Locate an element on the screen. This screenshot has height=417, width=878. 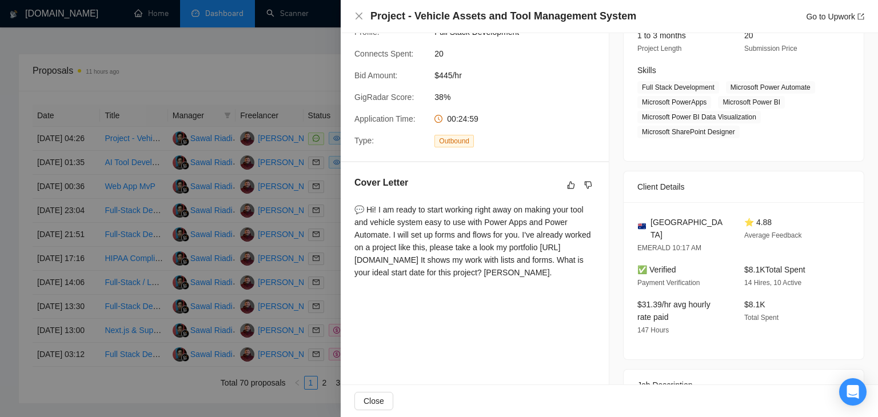
span: Submission Price is located at coordinates (771, 49).